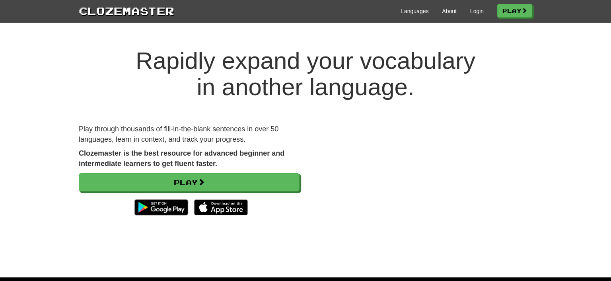 The image size is (611, 281). Describe the element at coordinates (449, 11) in the screenshot. I see `a: About` at that location.